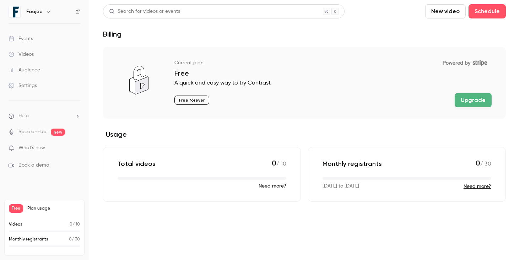  Describe the element at coordinates (54, 209) in the screenshot. I see `span: Plan usage` at that location.